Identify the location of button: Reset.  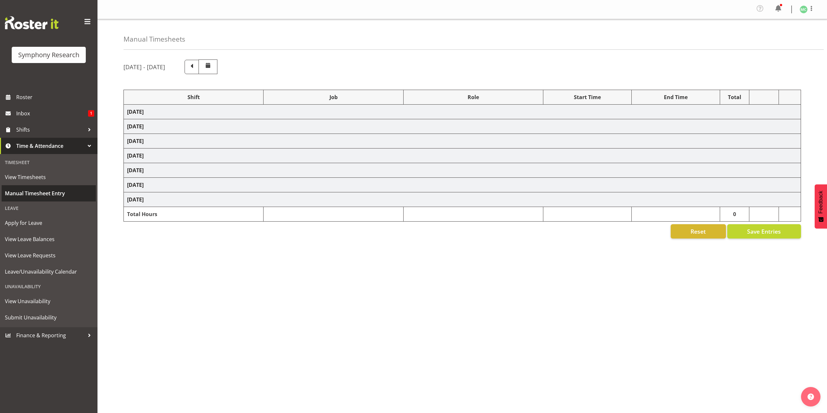
(699, 231).